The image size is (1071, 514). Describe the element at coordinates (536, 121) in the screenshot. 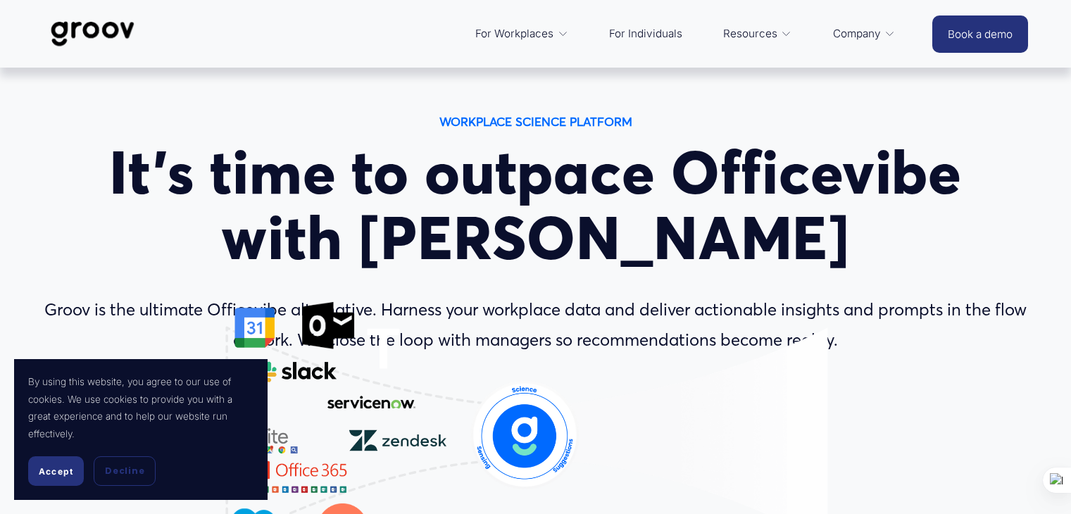

I see `strong: WORKPLACE SCIENCE PLATFORM` at that location.